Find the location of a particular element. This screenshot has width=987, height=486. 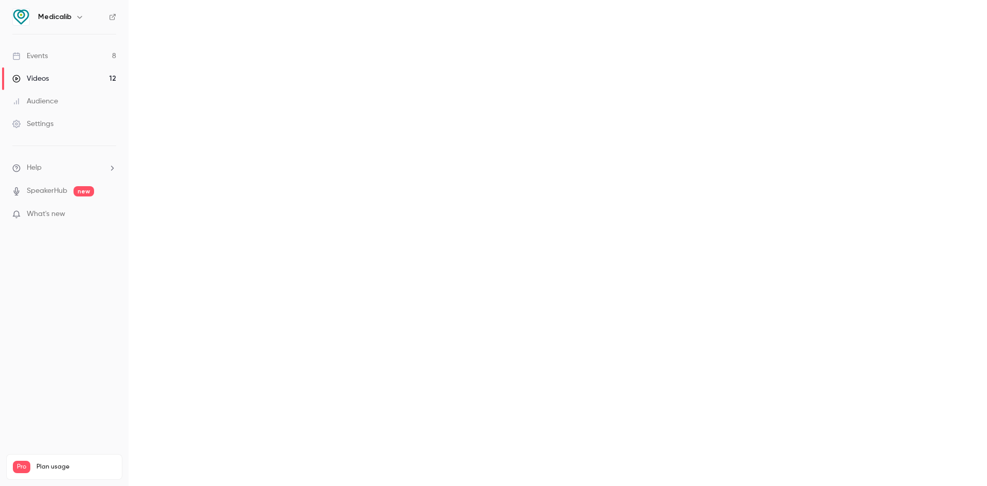

span: Pro is located at coordinates (22, 467).